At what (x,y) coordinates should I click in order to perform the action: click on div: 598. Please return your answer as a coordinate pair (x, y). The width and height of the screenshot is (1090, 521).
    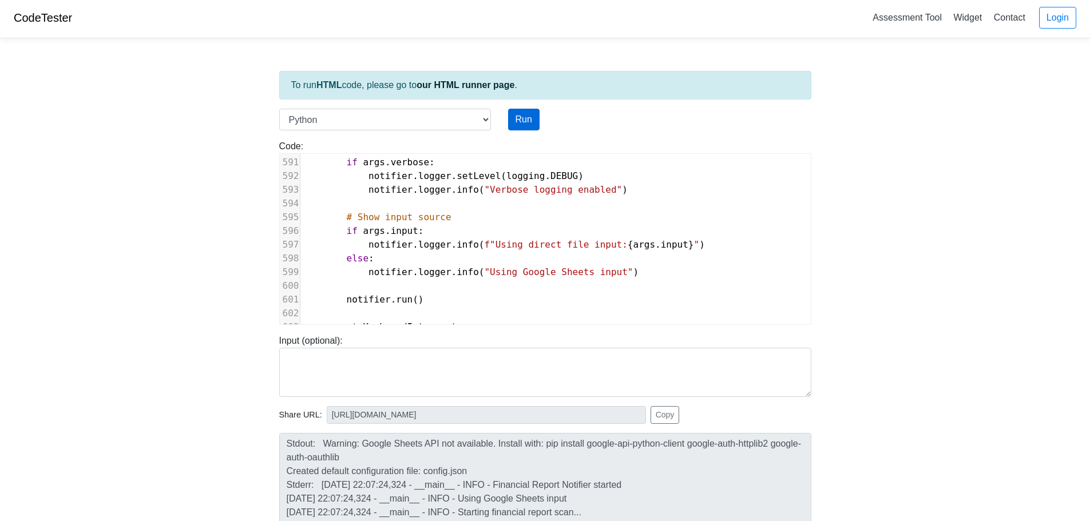
    Looking at the image, I should click on (290, 259).